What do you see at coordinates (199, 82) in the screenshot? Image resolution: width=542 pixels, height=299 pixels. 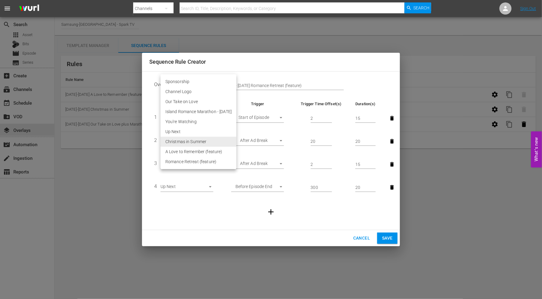 I see `li: Sponsorship` at bounding box center [199, 82].